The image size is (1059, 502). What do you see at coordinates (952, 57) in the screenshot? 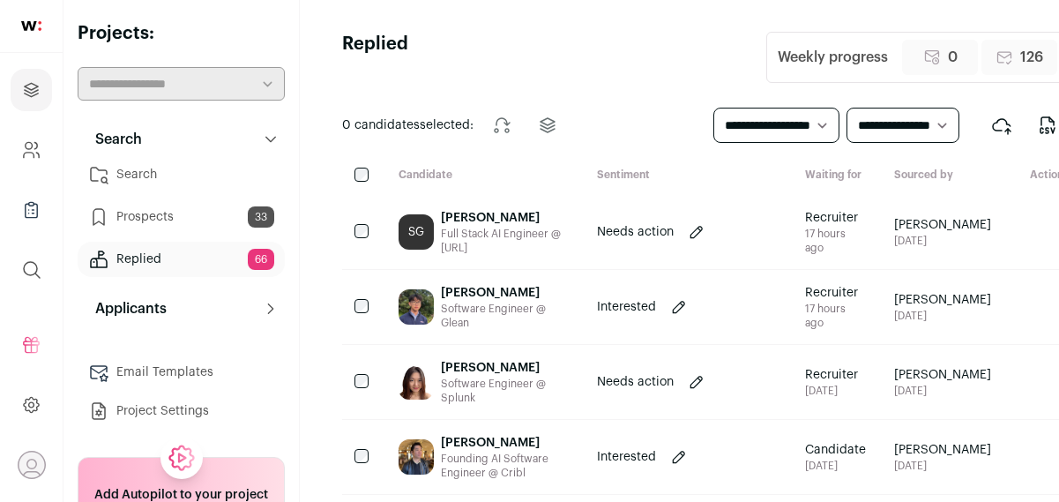
I see `span: 0` at bounding box center [952, 57].